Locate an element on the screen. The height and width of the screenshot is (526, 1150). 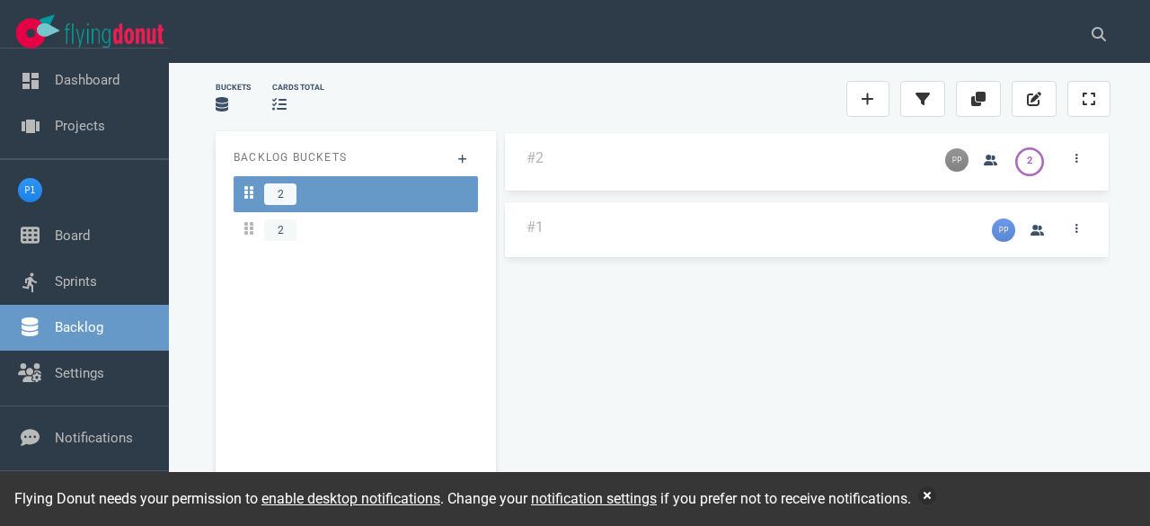
a: Settings is located at coordinates (79, 373).